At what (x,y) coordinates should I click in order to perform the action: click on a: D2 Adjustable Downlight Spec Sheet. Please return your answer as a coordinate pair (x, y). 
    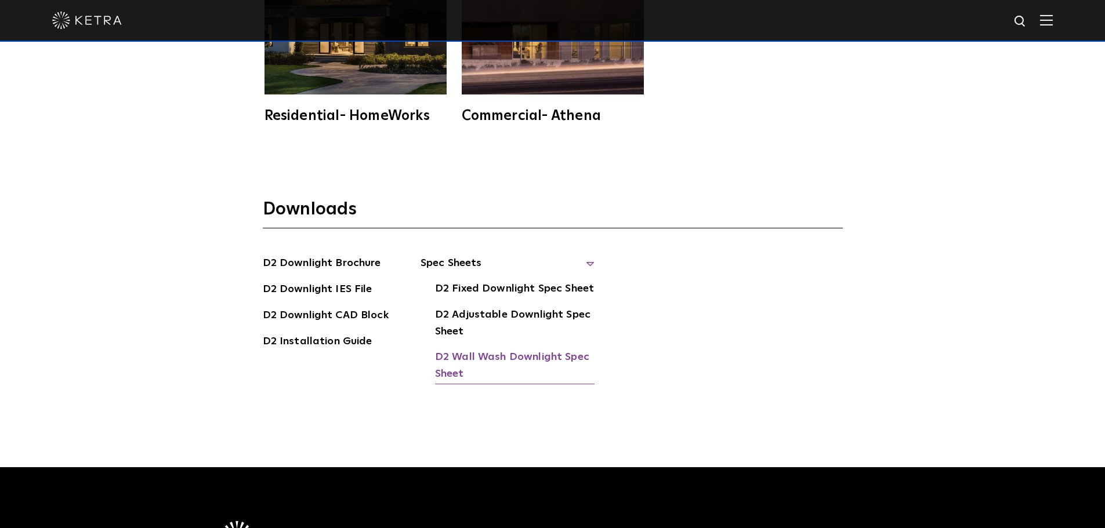
    Looking at the image, I should click on (514, 324).